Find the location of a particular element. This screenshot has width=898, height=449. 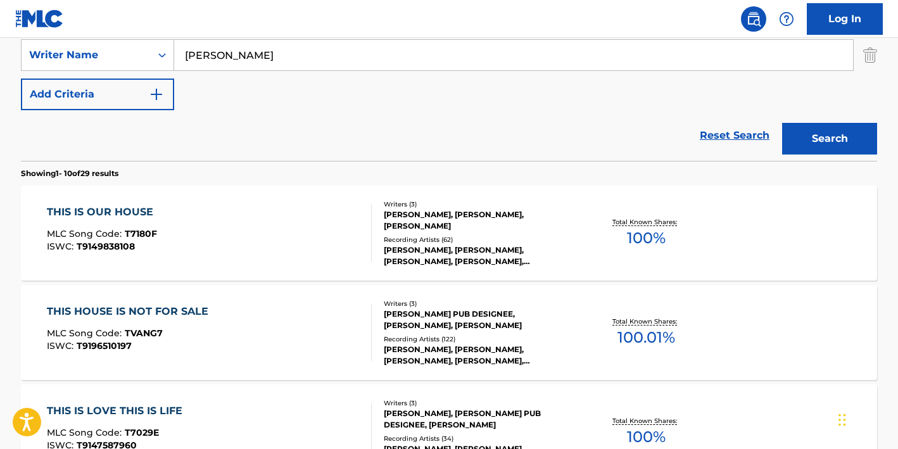

span: T7029E is located at coordinates (142, 432).